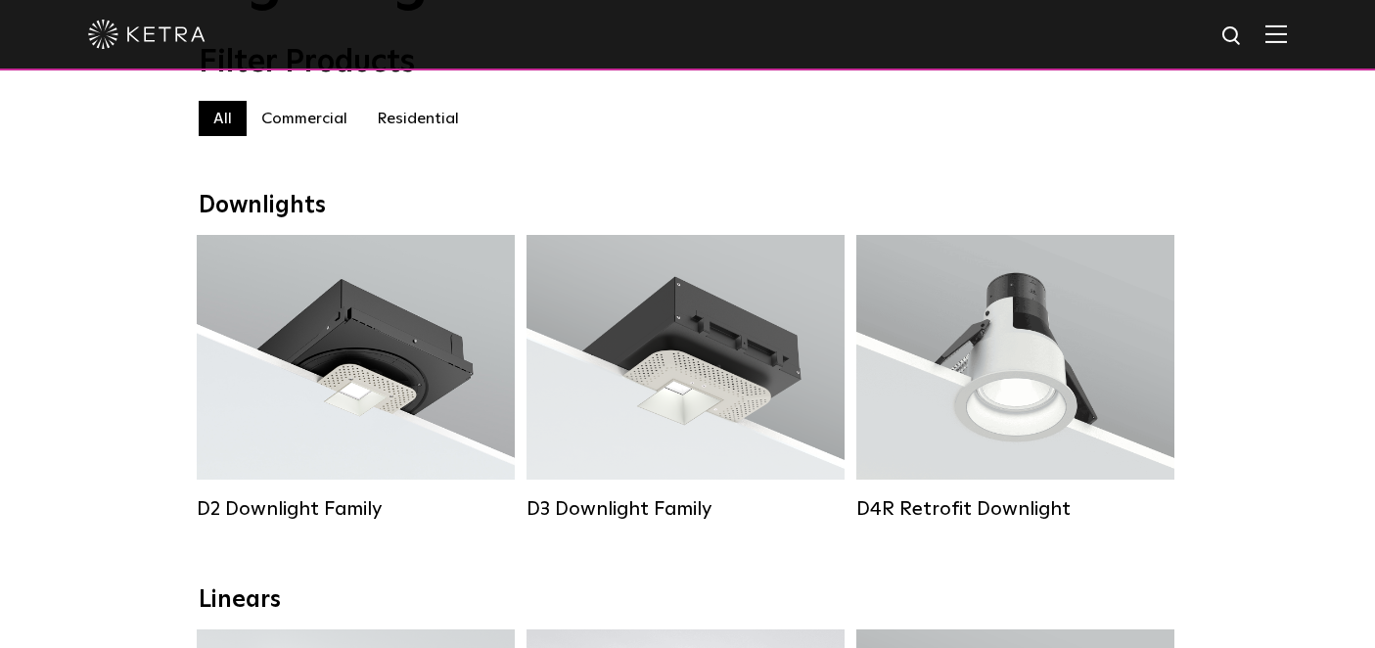  I want to click on label: Residential, so click(418, 118).